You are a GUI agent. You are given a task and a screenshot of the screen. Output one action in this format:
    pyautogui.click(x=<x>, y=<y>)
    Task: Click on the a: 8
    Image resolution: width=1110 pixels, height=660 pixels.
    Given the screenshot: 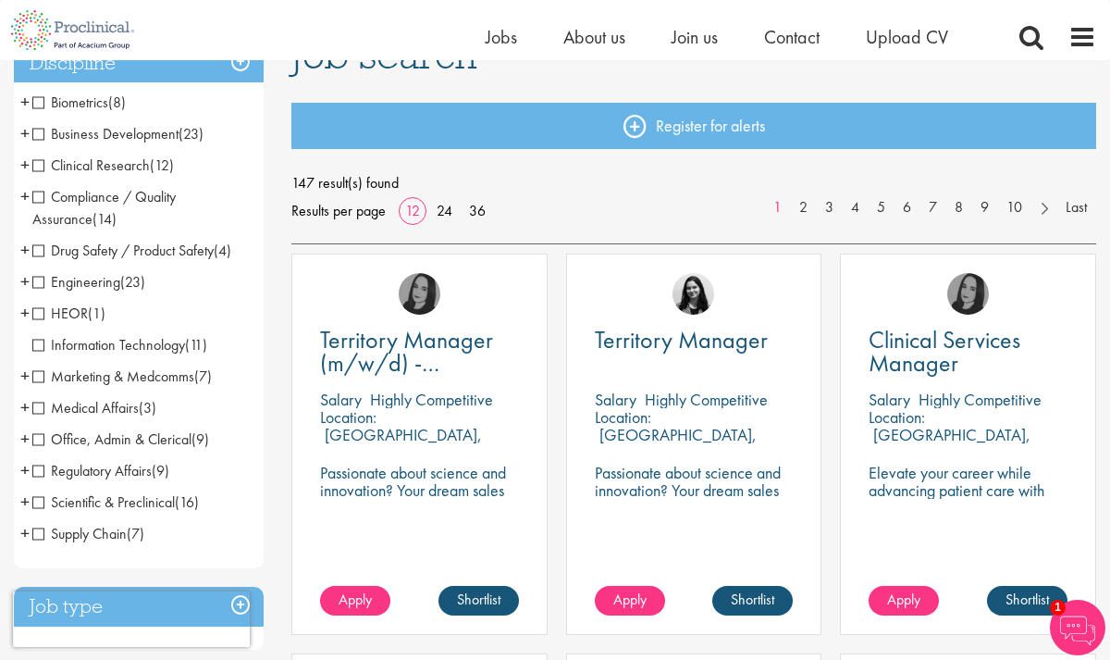 What is the action you would take?
    pyautogui.click(x=959, y=207)
    